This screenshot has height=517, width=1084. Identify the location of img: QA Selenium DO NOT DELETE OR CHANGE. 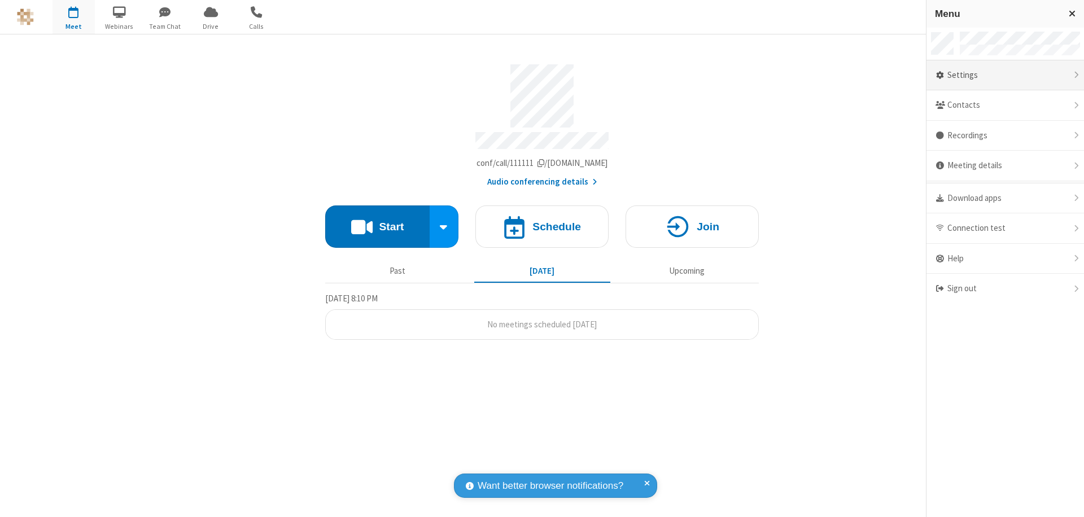
(25, 17).